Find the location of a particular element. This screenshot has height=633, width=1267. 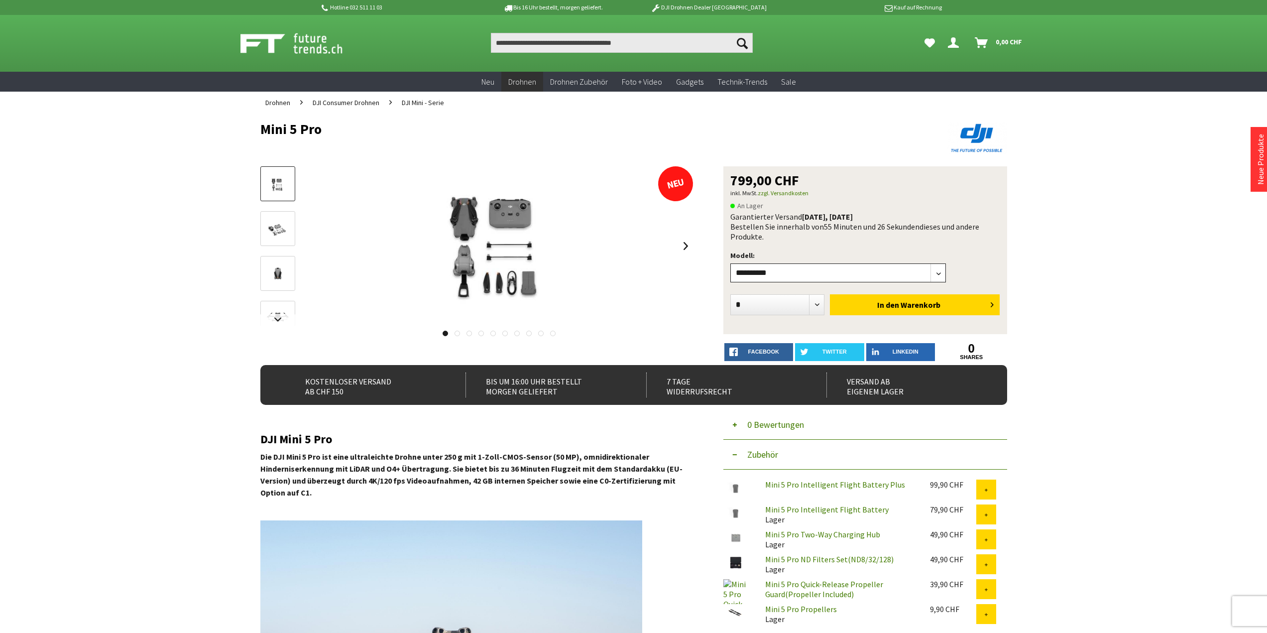

a: Neu is located at coordinates (488, 82).